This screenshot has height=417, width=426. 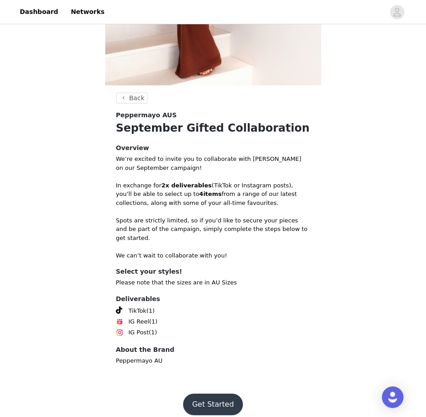 What do you see at coordinates (396, 12) in the screenshot?
I see `div: avatar` at bounding box center [396, 12].